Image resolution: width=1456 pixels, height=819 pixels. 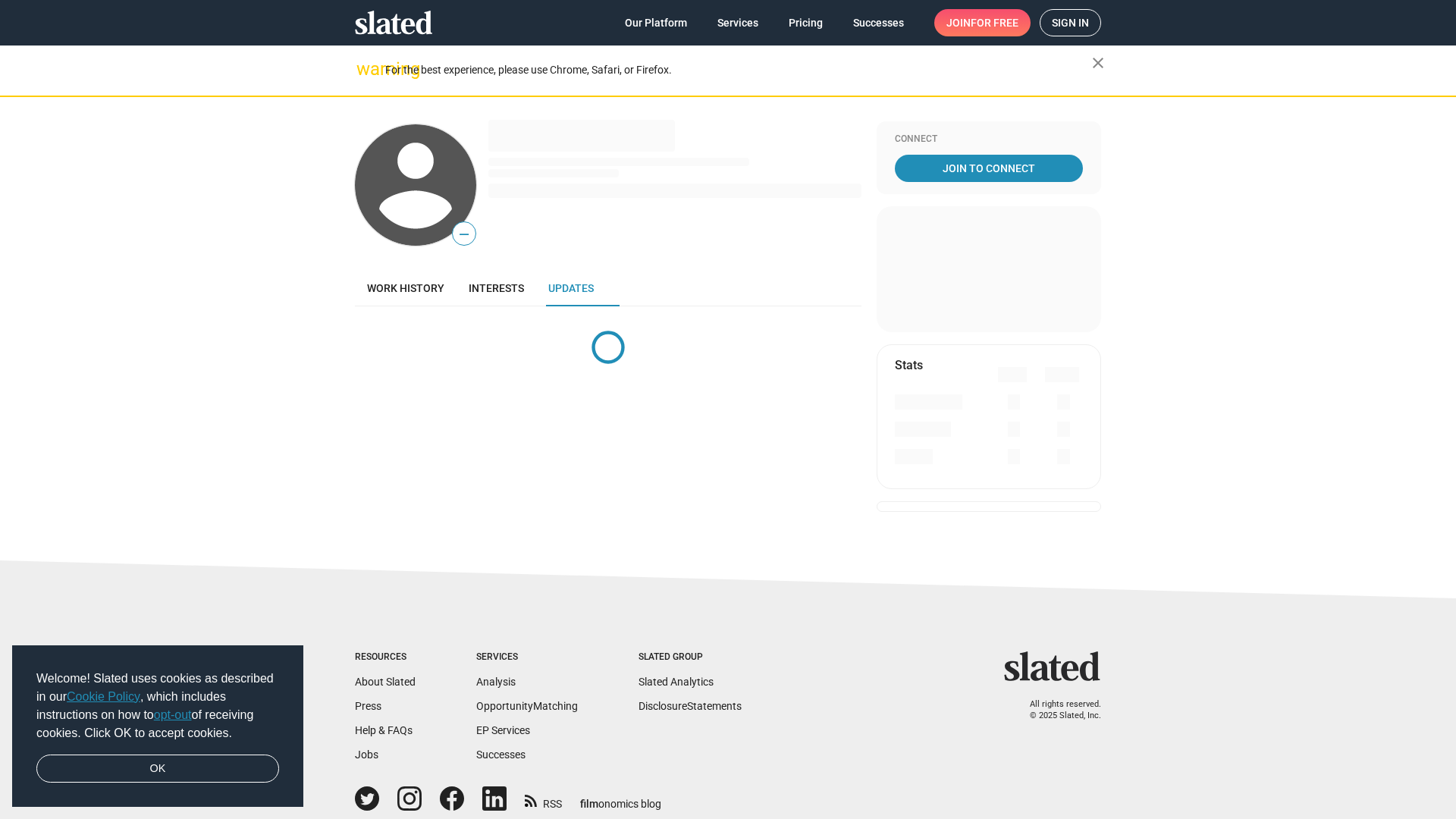 What do you see at coordinates (989, 169) in the screenshot?
I see `span: Join To Connect` at bounding box center [989, 169].